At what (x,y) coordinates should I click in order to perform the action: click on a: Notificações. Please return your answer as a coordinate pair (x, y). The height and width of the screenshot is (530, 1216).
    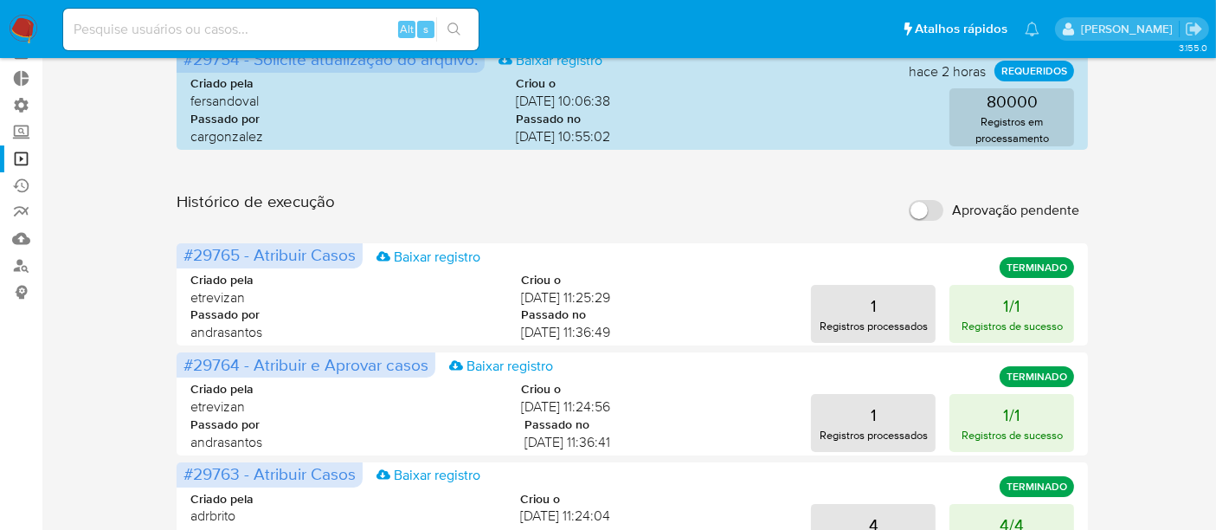
    Looking at the image, I should click on (1032, 29).